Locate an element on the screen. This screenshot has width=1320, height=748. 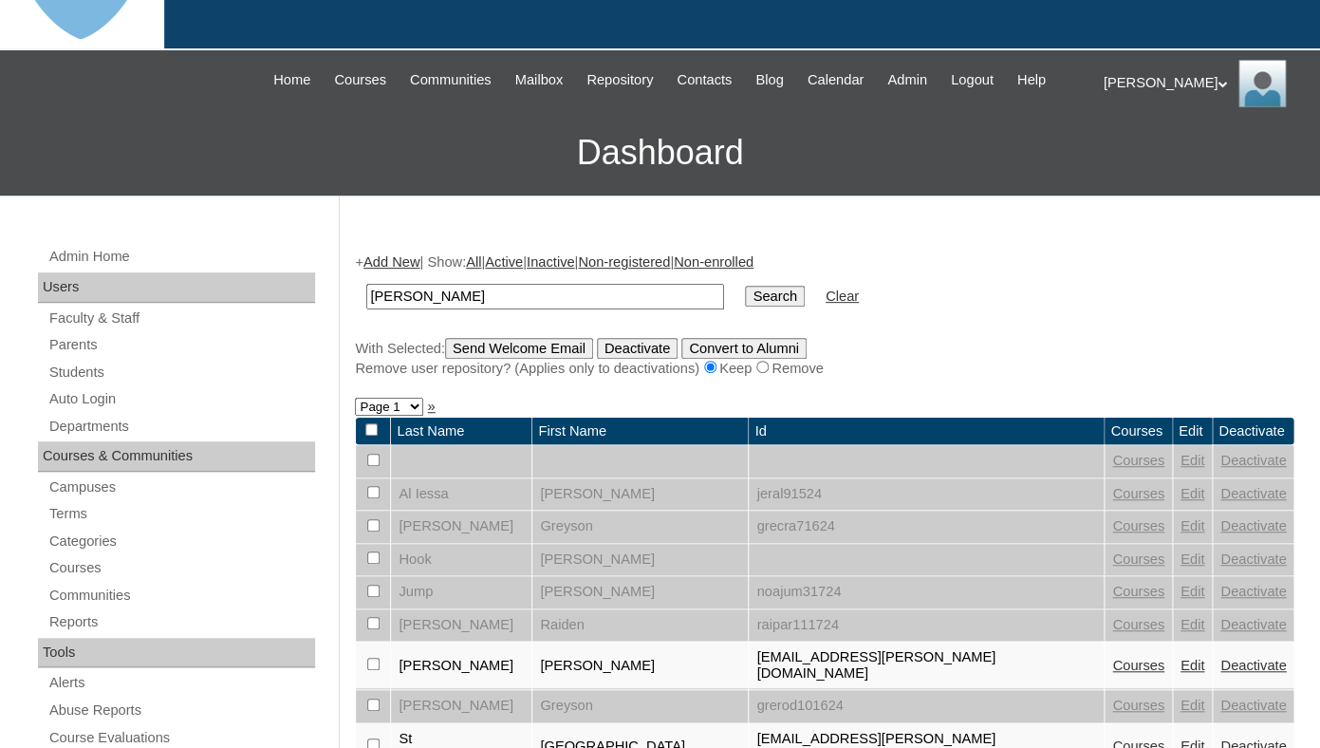
td: jeral91524 is located at coordinates (926, 495).